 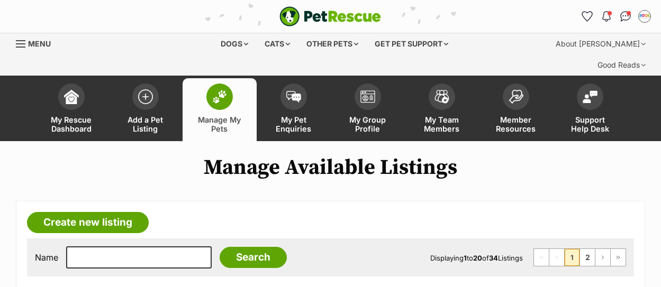 What do you see at coordinates (294, 97) in the screenshot?
I see `img: pet-enquiries-icon-7e3ad2cf08bfb03b45e93fb7055b45f3efa6380592205ae92323e6603595dc1f.svg` at bounding box center [294, 97].